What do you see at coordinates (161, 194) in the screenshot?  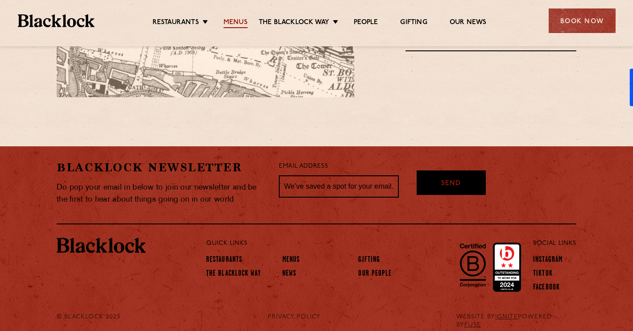 I see `p: Do pop your email in below to join our newsletter and be the first to hear about things going on ...` at bounding box center [161, 194].